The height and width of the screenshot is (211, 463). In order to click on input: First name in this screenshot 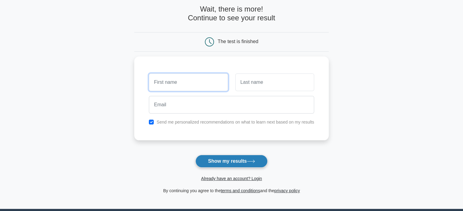, I will do `click(188, 82)`.